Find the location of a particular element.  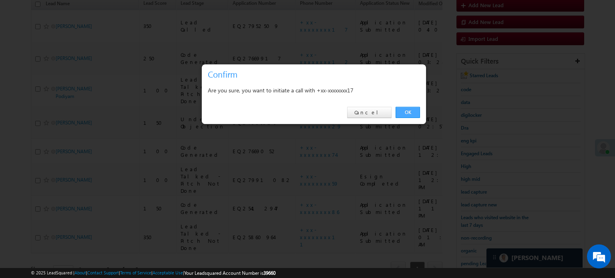

a: Acceptable Use is located at coordinates (168, 273).